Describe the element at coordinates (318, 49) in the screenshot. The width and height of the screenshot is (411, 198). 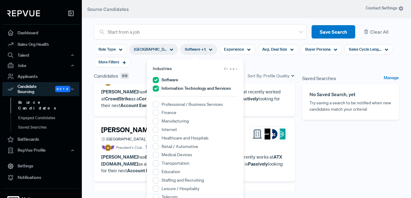
I see `span: Buyer Persona` at that location.